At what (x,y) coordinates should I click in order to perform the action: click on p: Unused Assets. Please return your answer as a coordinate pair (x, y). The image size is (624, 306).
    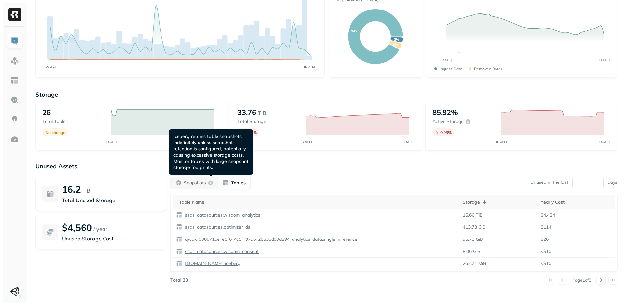
    Looking at the image, I should click on (326, 166).